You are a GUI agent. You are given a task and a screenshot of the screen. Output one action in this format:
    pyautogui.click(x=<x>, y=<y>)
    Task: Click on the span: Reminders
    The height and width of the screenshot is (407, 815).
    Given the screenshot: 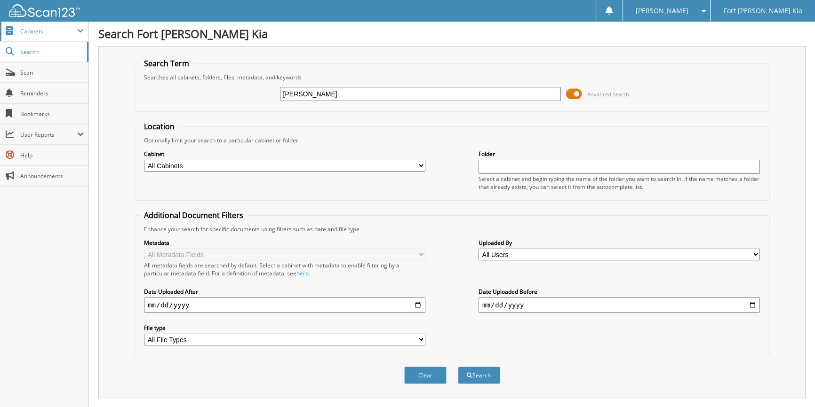 What is the action you would take?
    pyautogui.click(x=52, y=93)
    